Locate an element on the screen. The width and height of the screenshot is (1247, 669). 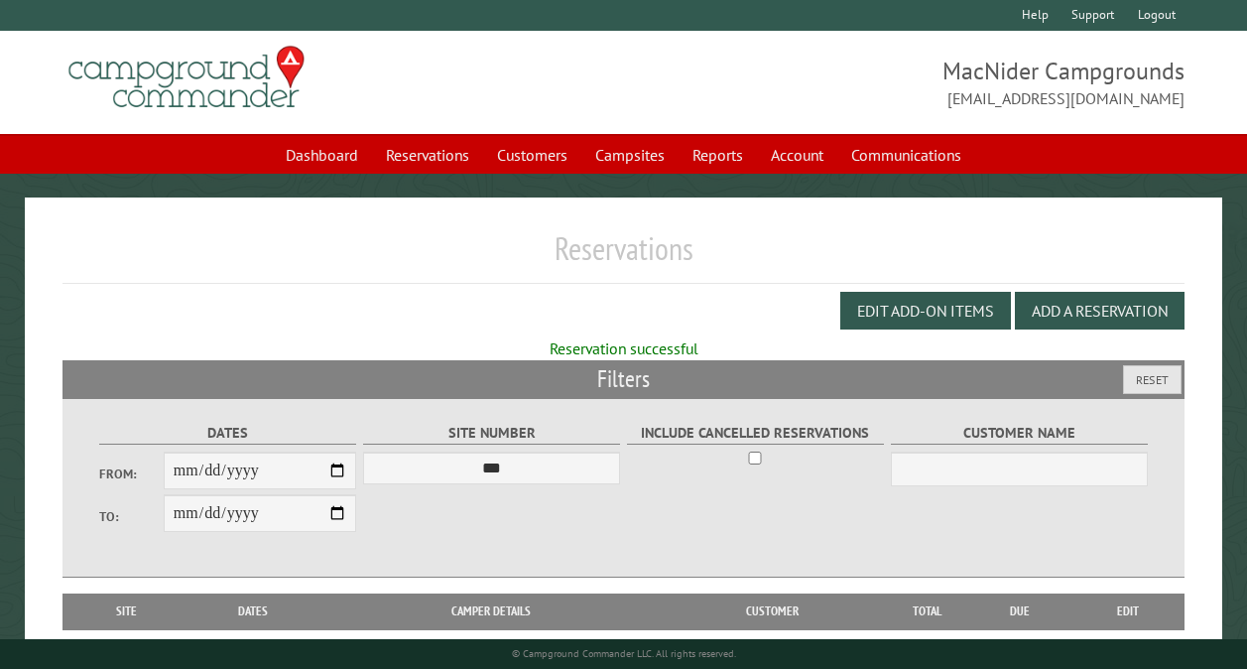
th: Total is located at coordinates (927, 611).